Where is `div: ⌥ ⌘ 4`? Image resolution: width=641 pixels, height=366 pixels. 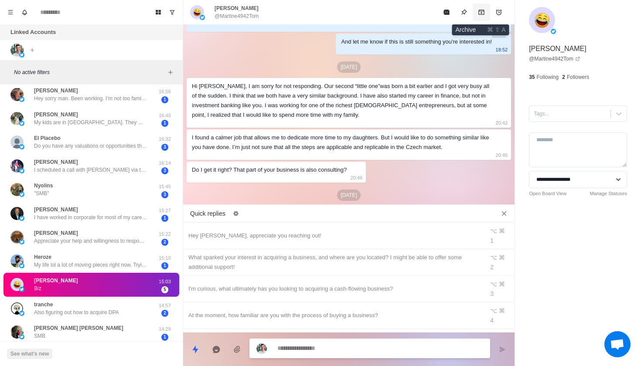
div: ⌥ ⌘ 4 is located at coordinates (500, 316).